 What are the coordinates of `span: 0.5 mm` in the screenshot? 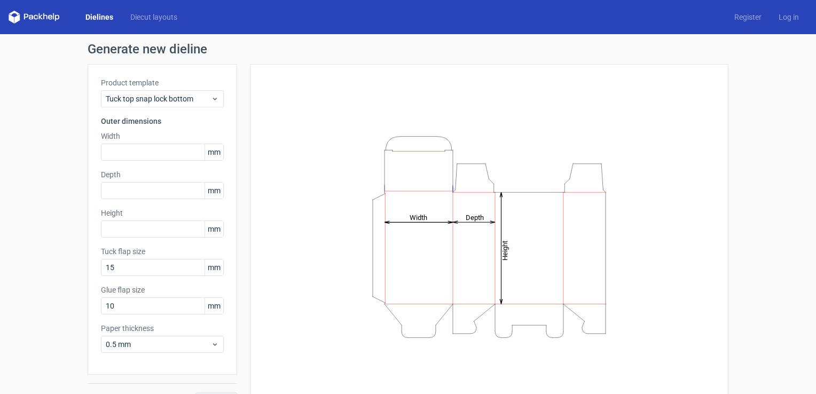 It's located at (158, 345).